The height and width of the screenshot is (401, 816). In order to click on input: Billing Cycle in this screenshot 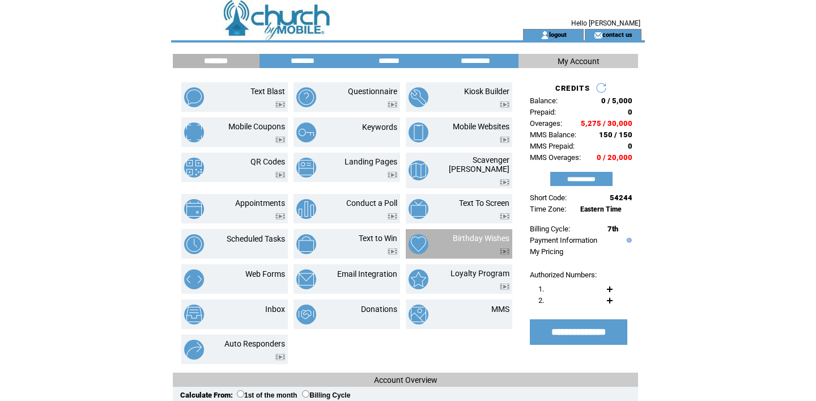, I will do `click(305, 393)`.